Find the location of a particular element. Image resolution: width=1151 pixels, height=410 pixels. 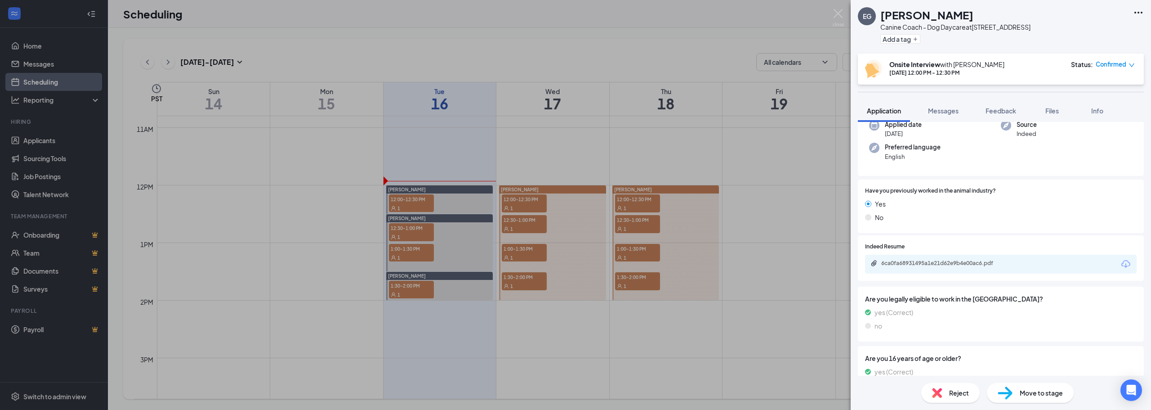

svg: Plus is located at coordinates (915, 39).